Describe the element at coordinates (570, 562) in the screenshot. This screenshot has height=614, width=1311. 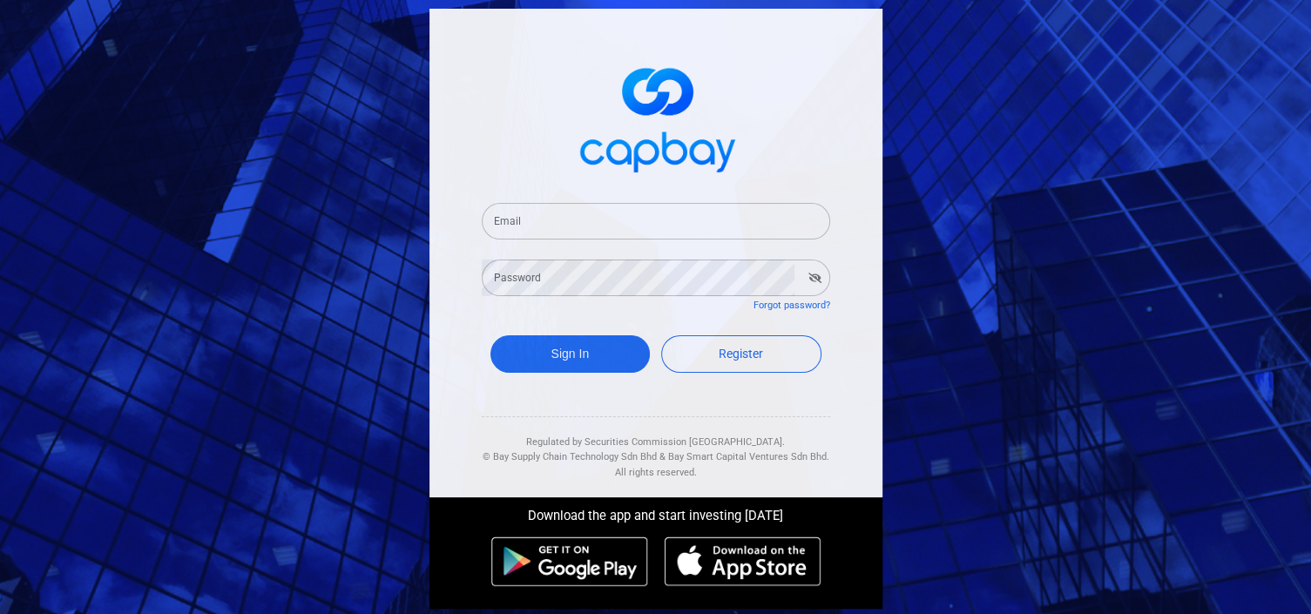
I see `img: android` at that location.